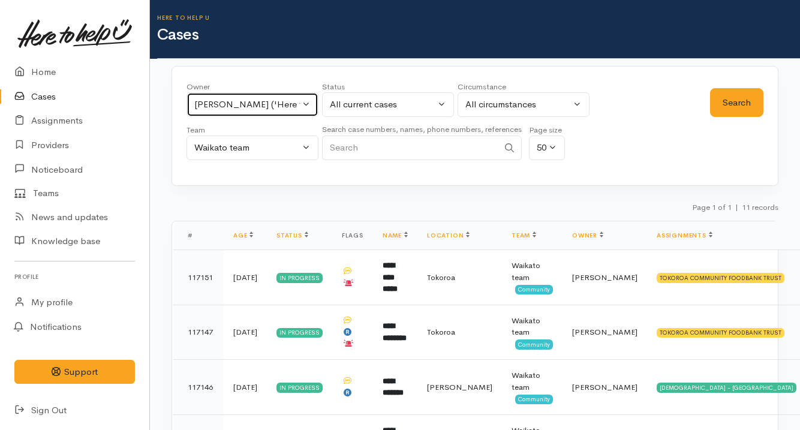 Image resolution: width=800 pixels, height=430 pixels. I want to click on button: All circumstances, so click(523, 104).